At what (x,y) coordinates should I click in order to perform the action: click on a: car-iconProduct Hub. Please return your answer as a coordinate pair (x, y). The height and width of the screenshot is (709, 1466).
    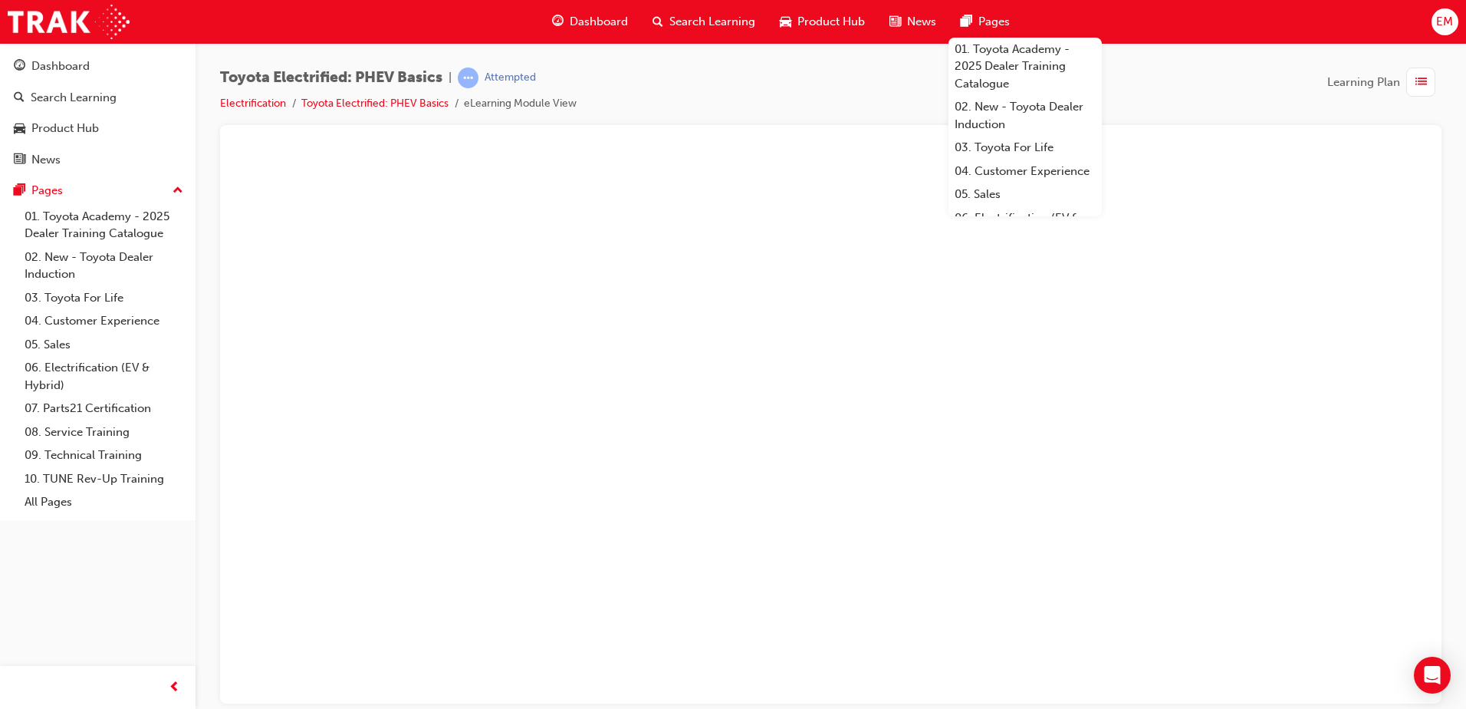
    Looking at the image, I should click on (822, 21).